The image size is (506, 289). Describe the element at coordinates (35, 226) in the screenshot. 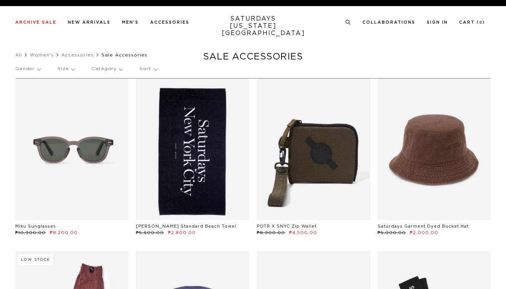

I see `a: Miku Sunglasses` at that location.